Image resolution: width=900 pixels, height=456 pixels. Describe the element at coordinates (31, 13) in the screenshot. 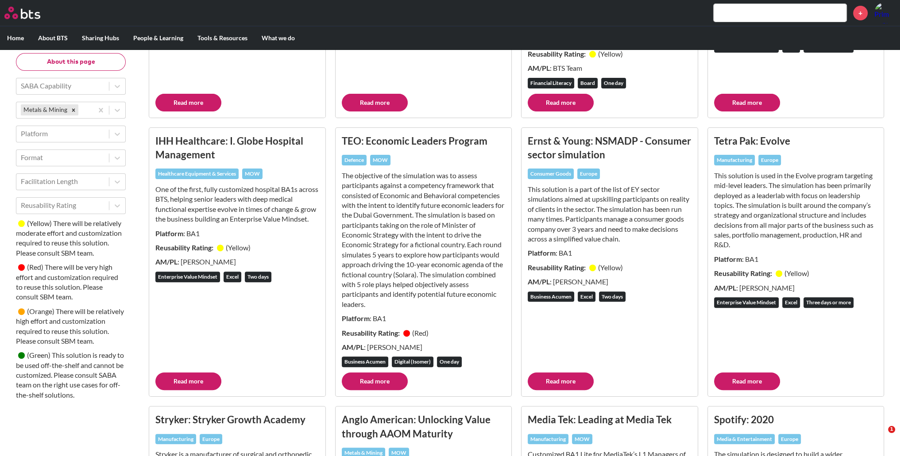

I see `a: Go home` at that location.